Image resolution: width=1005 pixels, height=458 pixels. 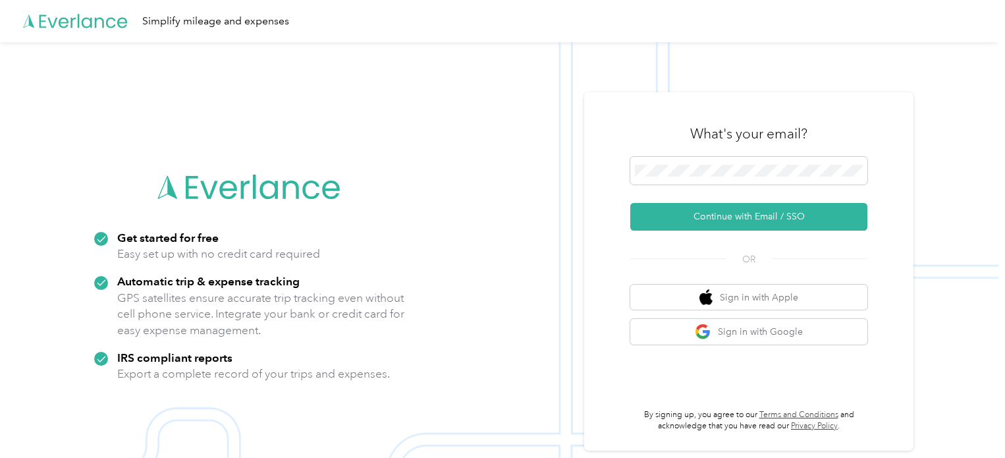 What do you see at coordinates (175, 357) in the screenshot?
I see `strong: IRS compliant reports` at bounding box center [175, 357].